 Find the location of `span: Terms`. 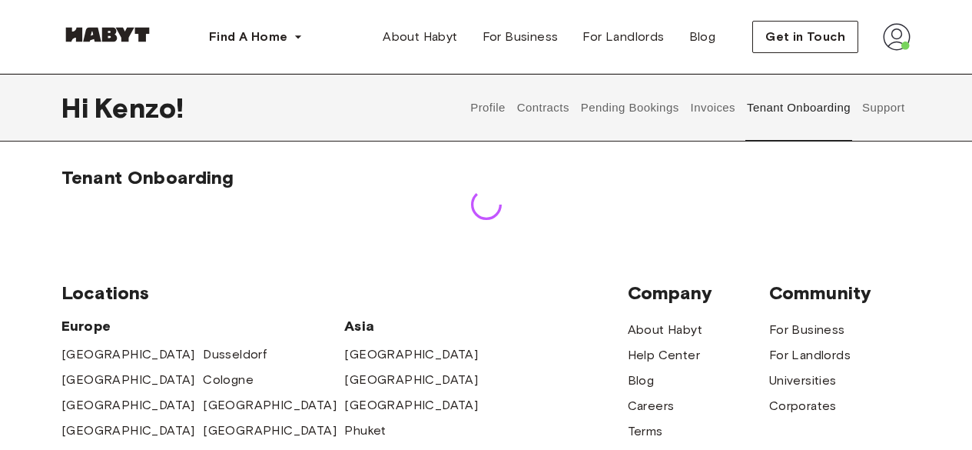

span: Terms is located at coordinates (646, 431).